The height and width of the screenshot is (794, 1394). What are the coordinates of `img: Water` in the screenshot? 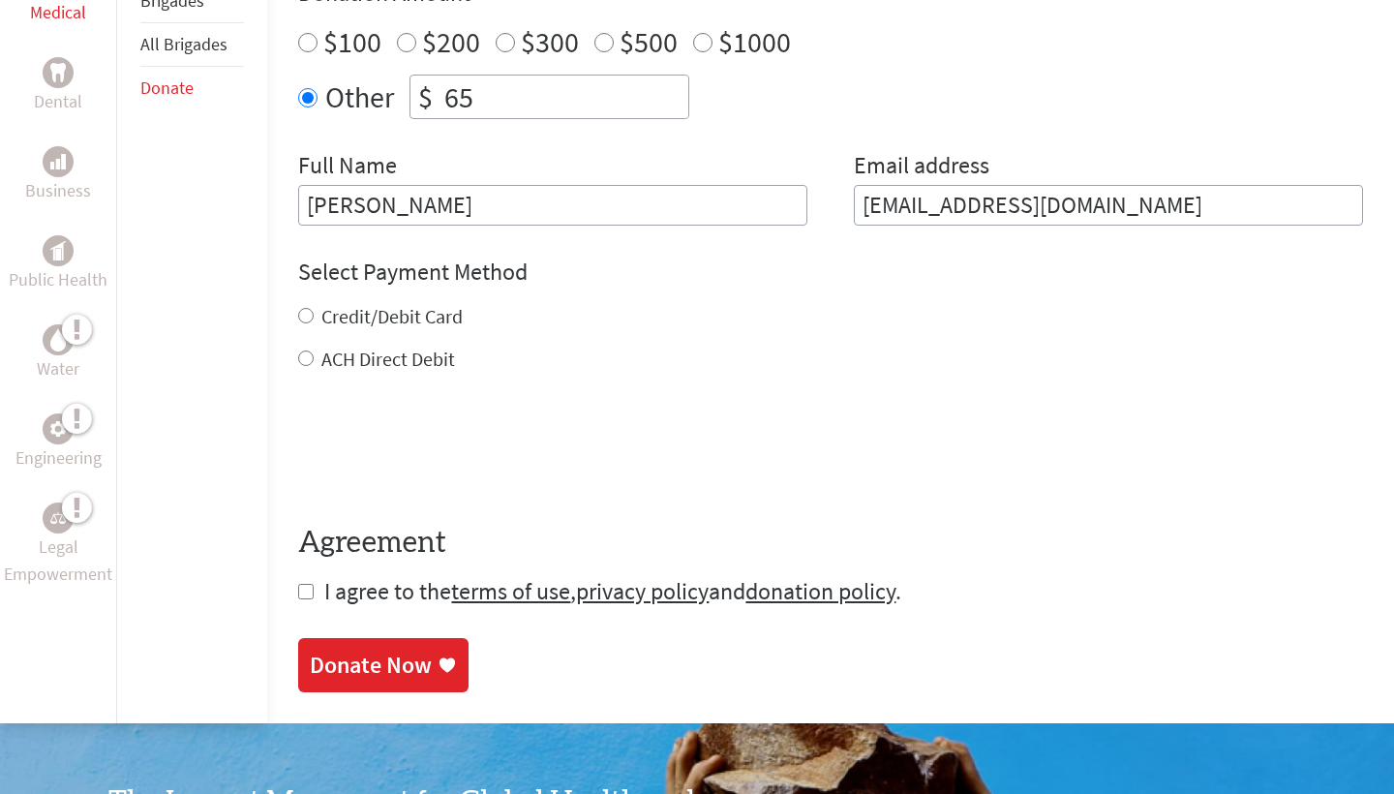 It's located at (58, 340).